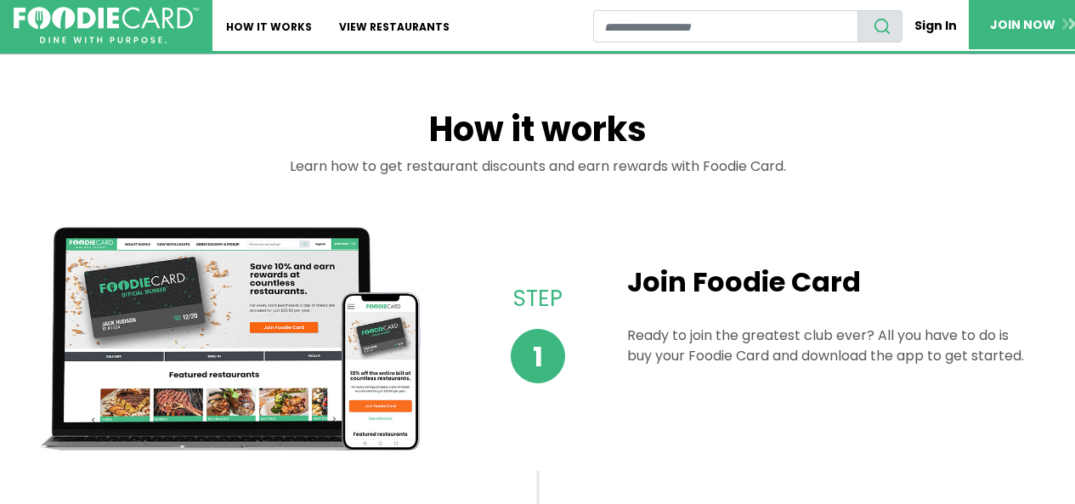 The width and height of the screenshot is (1075, 504). I want to click on h1: How it works, so click(538, 133).